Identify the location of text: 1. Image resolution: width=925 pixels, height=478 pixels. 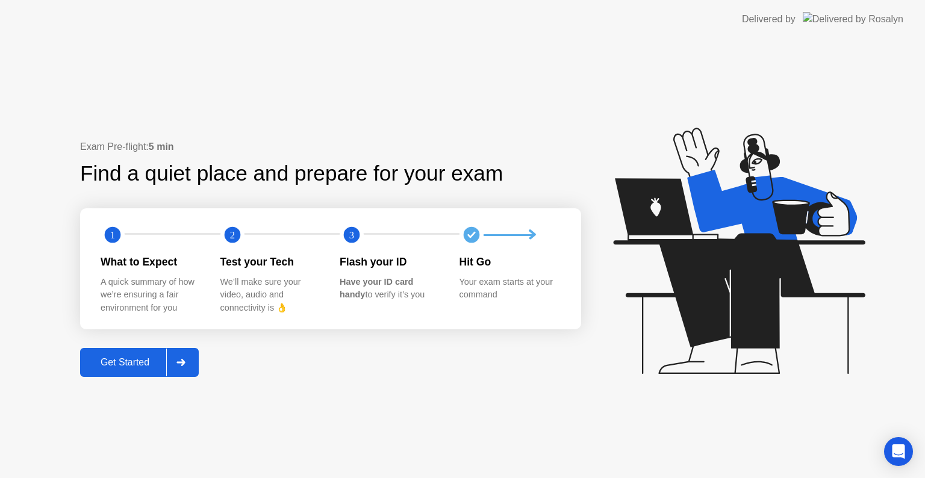
(113, 235).